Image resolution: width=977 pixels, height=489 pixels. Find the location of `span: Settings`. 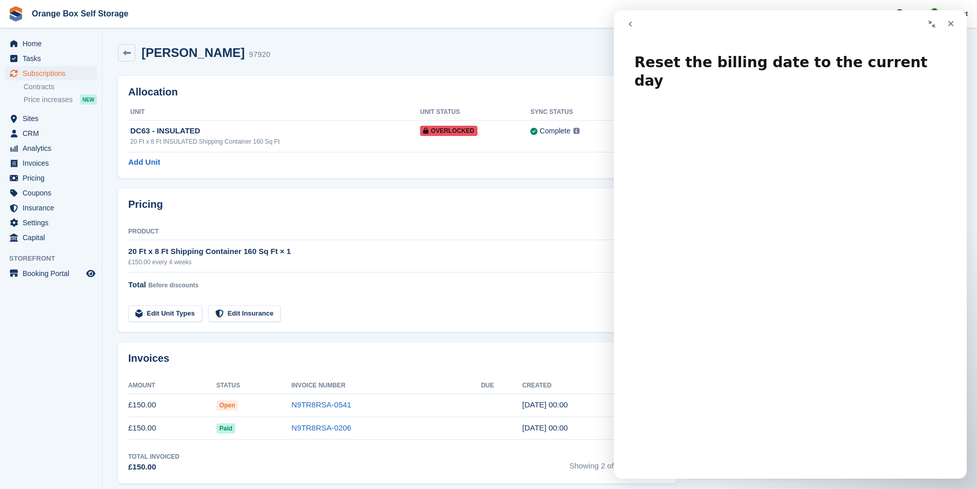

span: Settings is located at coordinates (53, 223).